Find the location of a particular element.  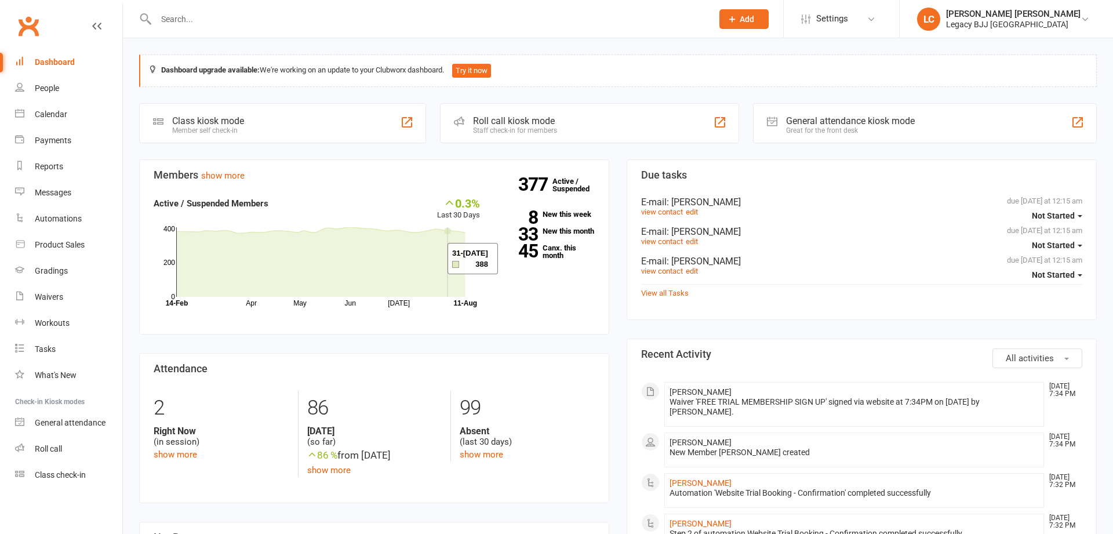

div: Product Sales is located at coordinates (60, 245).